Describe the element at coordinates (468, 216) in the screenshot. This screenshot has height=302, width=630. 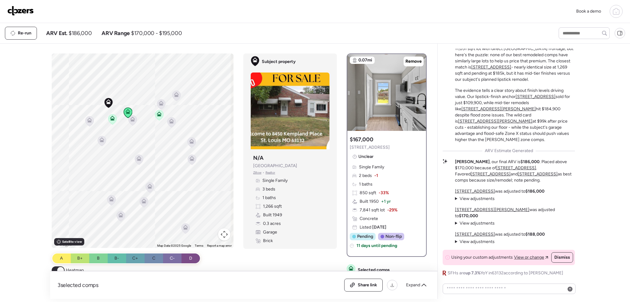
I see `strong: $170,000` at that location.